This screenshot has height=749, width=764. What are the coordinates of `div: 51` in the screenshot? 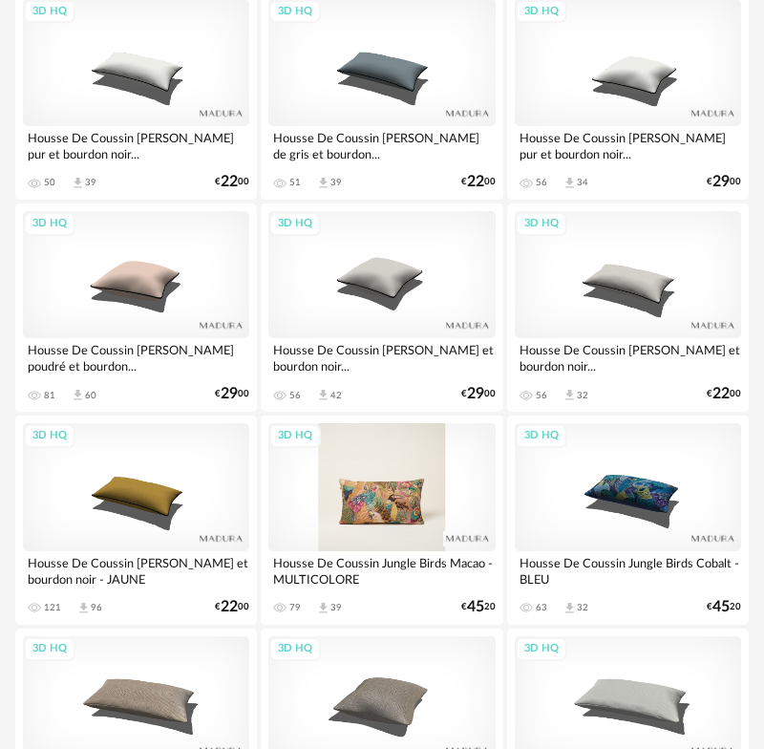 It's located at (295, 182).